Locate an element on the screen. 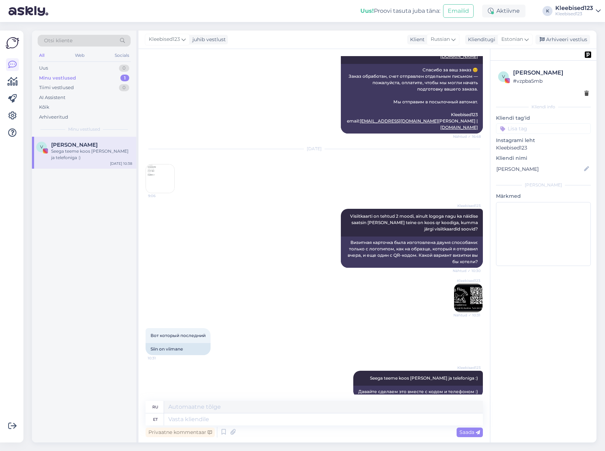 This screenshot has width=605, height=451. a: Kleebised123Kleebised123 is located at coordinates (578, 11).